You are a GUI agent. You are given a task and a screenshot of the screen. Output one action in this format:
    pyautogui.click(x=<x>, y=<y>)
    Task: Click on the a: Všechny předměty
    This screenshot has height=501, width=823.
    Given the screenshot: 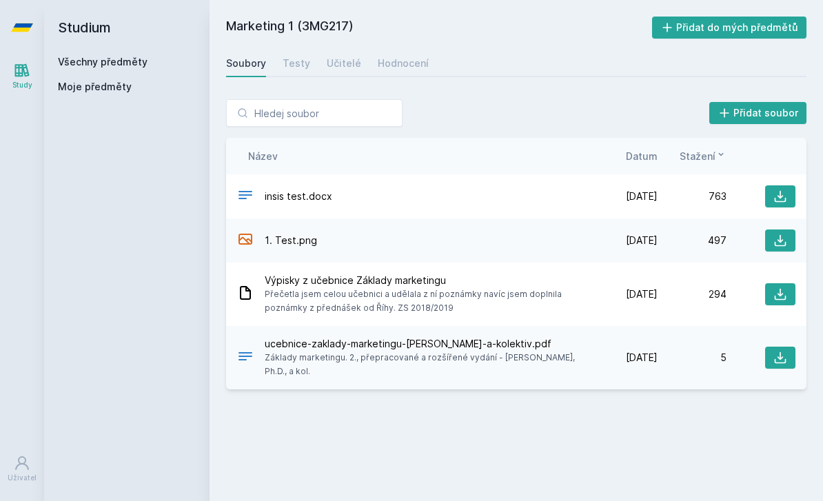 What is the action you would take?
    pyautogui.click(x=103, y=61)
    